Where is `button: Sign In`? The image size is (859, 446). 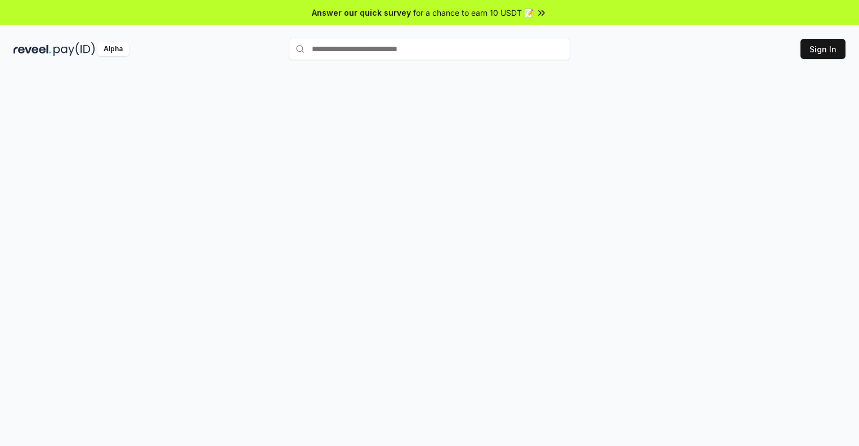 button: Sign In is located at coordinates (823, 49).